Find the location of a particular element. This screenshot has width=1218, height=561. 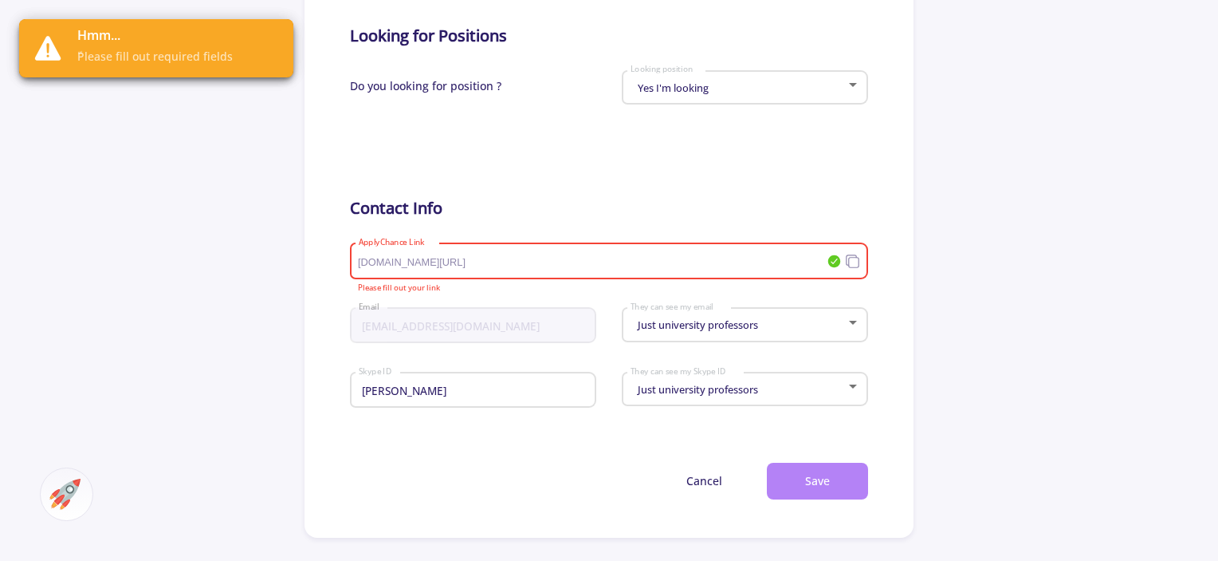

span: Yes I'm looking is located at coordinates (671, 88).